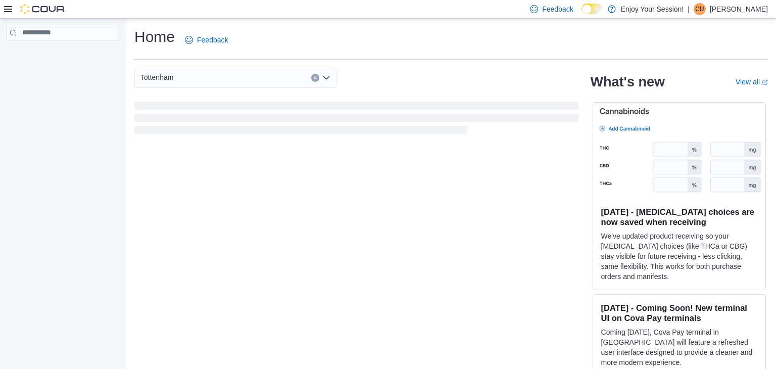  I want to click on a: View allExternal link, so click(752, 82).